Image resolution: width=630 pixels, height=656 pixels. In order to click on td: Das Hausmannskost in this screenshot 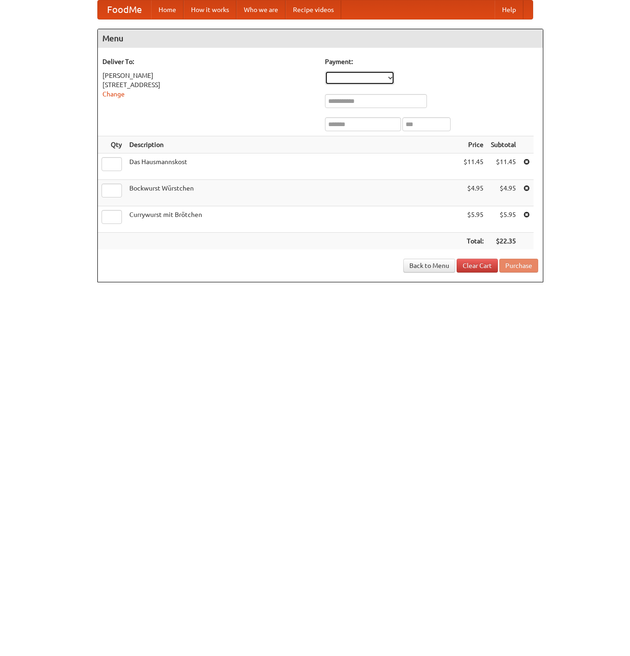, I will do `click(293, 166)`.